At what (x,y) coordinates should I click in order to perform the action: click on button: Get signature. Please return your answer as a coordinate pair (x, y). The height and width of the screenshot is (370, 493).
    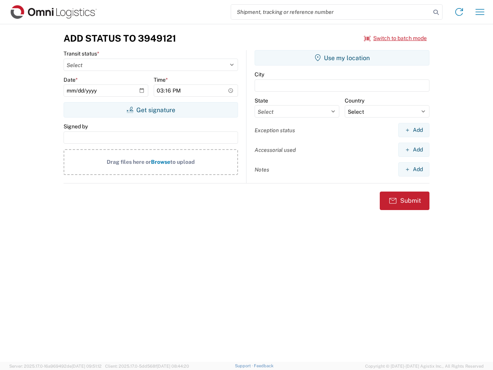
    Looking at the image, I should click on (151, 110).